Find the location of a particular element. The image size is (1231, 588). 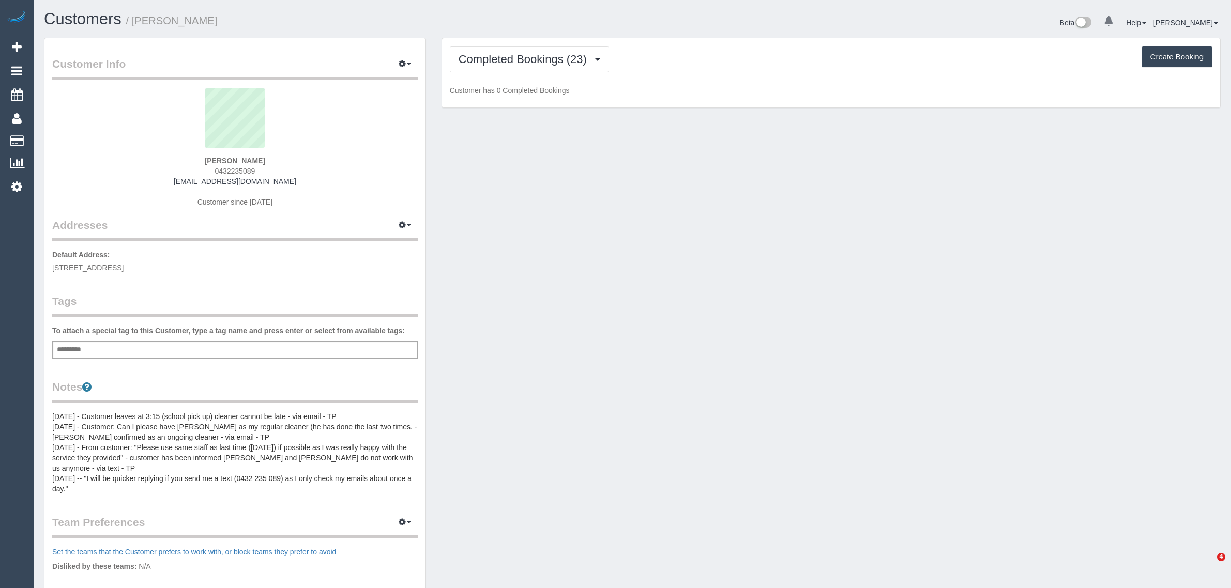

button: Completed Bookings (23) is located at coordinates (529, 59).